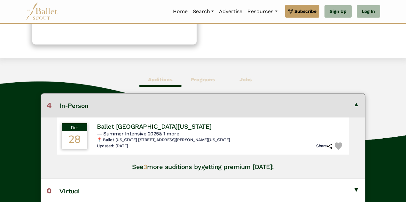 The width and height of the screenshot is (406, 202). What do you see at coordinates (138, 133) in the screenshot?
I see `span: — Summer Intensive 2025` at bounding box center [138, 133].